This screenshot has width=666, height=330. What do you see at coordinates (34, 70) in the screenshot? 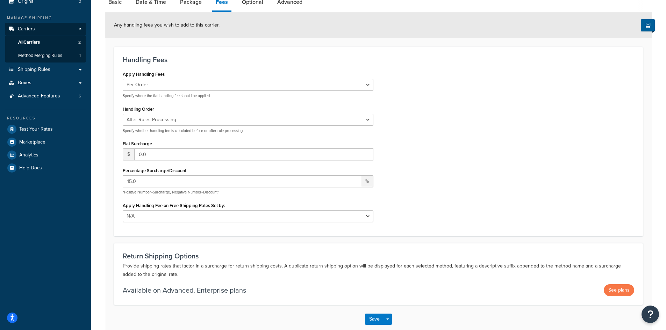
I see `span: Shipping Rules` at bounding box center [34, 70].